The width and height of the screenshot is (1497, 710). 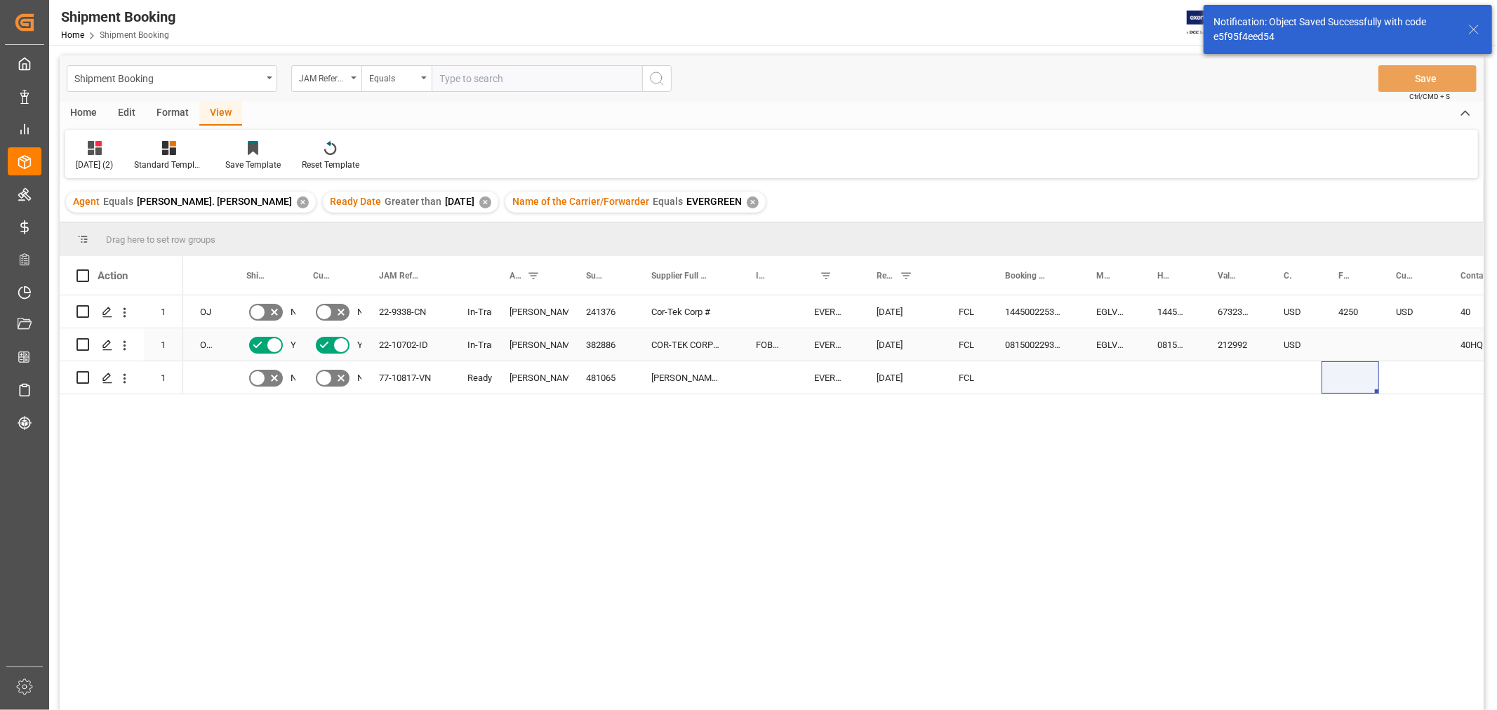 What do you see at coordinates (118, 201) in the screenshot?
I see `span: Equals` at bounding box center [118, 201].